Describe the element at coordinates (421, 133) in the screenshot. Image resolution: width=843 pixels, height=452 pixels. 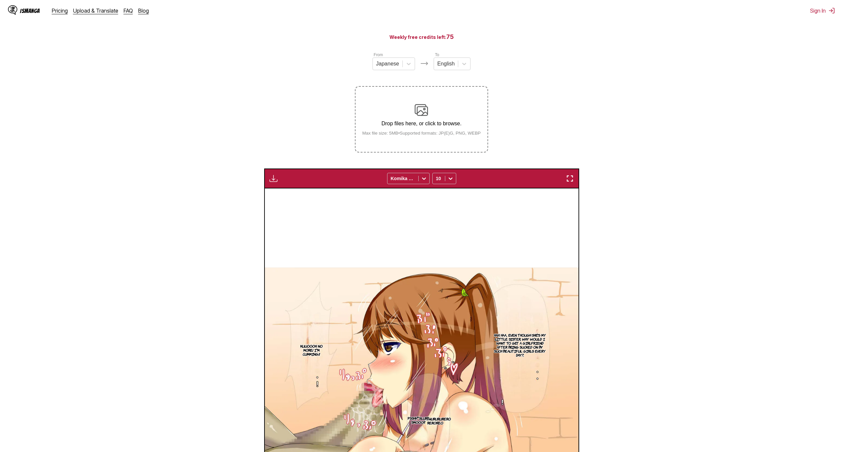
I see `small: Max file size: 5MB • Supported formats: JP(E)G, PNG, WEBP` at that location.